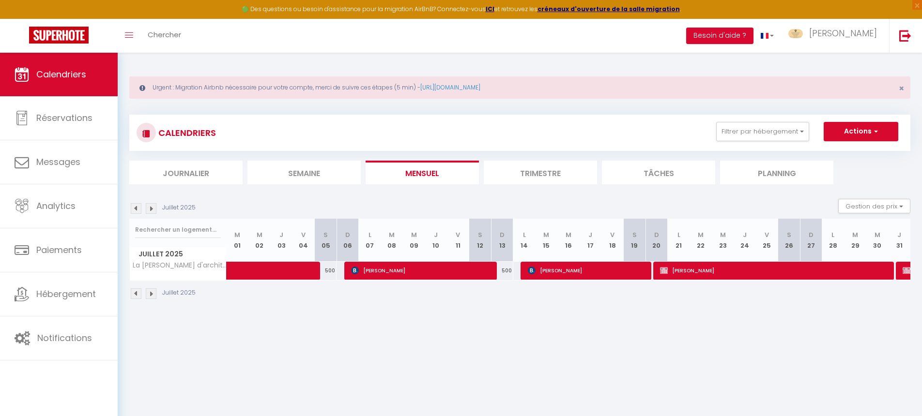  Describe the element at coordinates (520, 88) in the screenshot. I see `div: Urgent : Migration Airbnb nécessaire pour votre compte, merci de suivre ces étapes (5 min) -` at that location.